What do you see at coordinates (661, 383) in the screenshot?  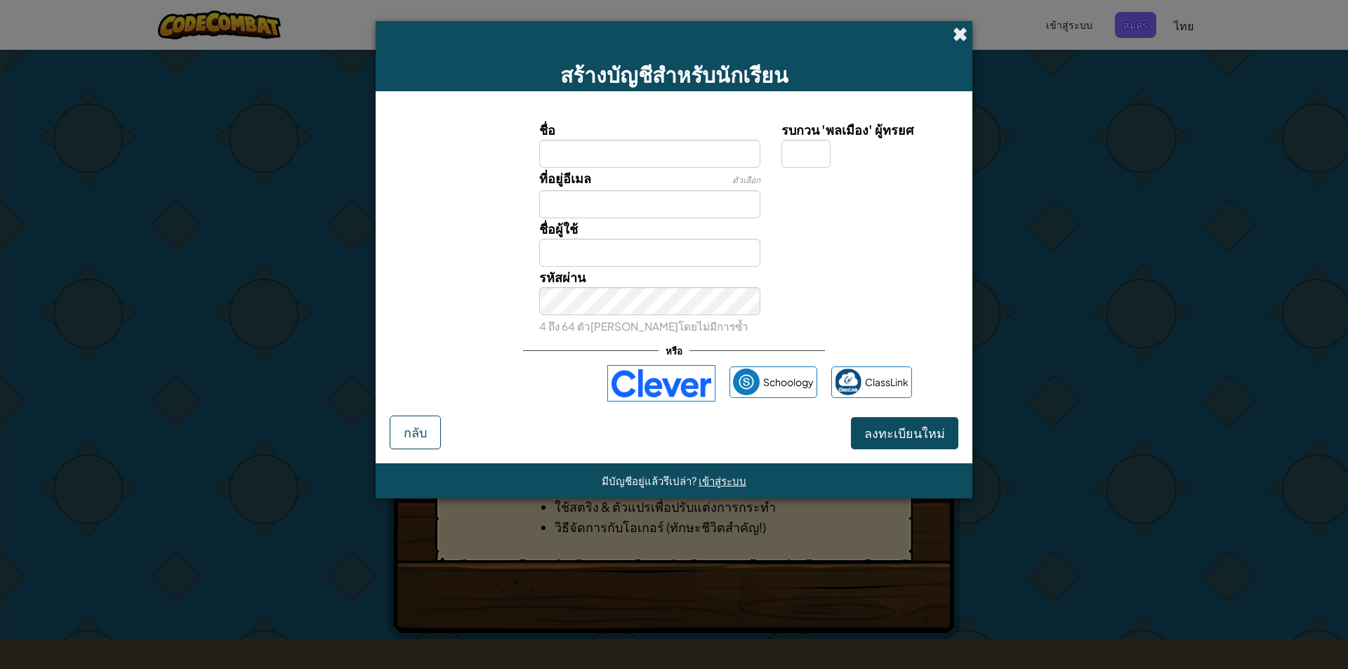 I see `img: clever-logo-blue.png` at bounding box center [661, 383].